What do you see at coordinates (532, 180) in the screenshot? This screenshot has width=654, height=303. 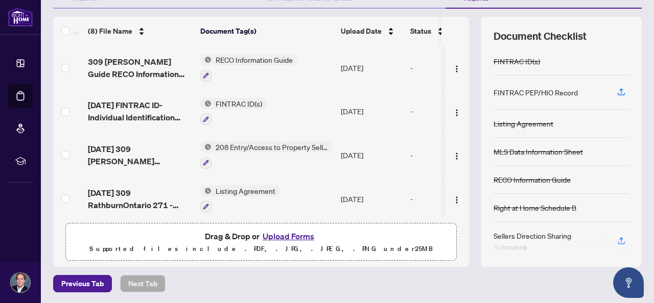 I see `div: RECO Information Guide` at bounding box center [532, 180].